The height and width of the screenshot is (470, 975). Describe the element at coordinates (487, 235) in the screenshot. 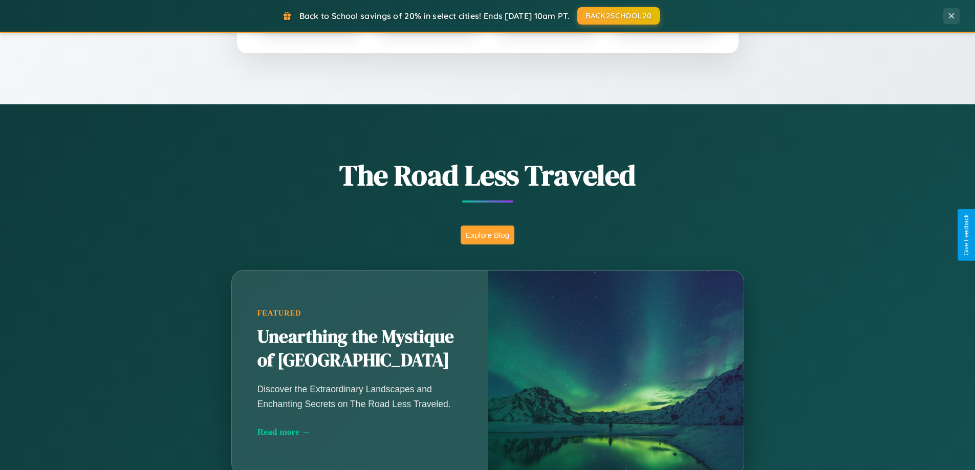

I see `button: Explore Blog` at that location.